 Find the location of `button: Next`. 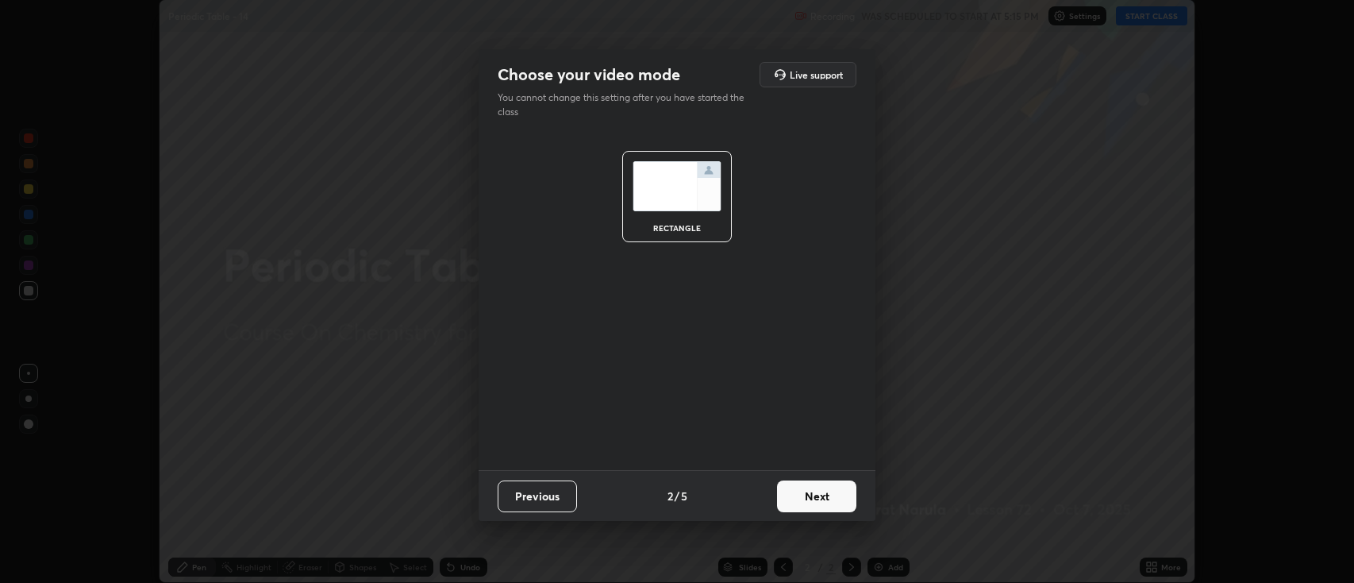

button: Next is located at coordinates (817, 496).